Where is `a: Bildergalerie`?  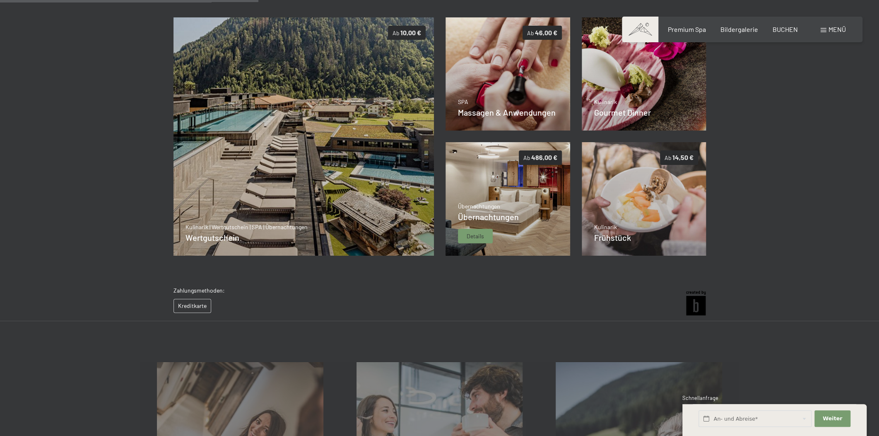 a: Bildergalerie is located at coordinates (739, 29).